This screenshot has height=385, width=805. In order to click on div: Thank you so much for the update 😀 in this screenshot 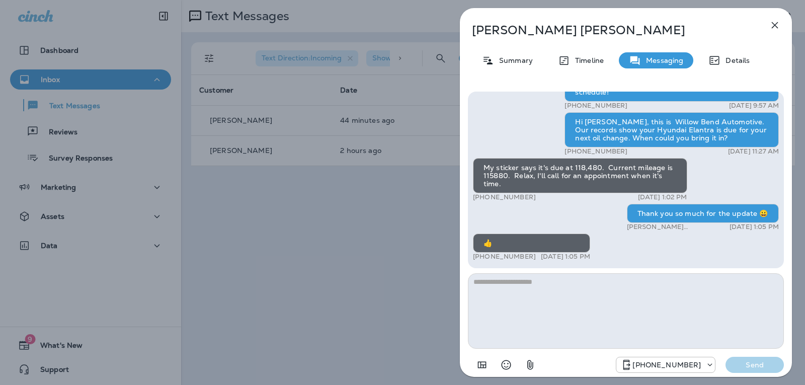, I will do `click(703, 213)`.